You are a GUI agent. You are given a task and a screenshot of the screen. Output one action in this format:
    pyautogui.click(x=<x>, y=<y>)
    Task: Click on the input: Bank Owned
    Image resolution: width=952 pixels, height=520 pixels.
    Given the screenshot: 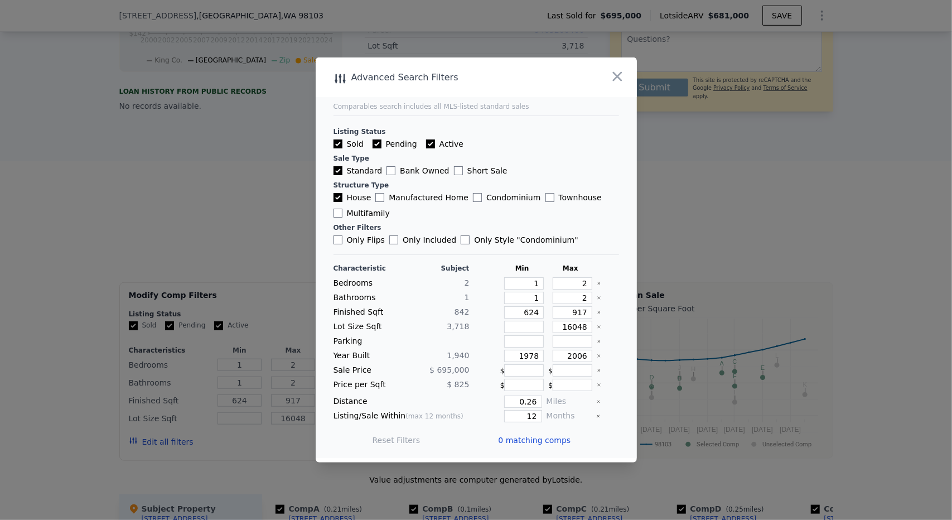 What is the action you would take?
    pyautogui.click(x=391, y=171)
    